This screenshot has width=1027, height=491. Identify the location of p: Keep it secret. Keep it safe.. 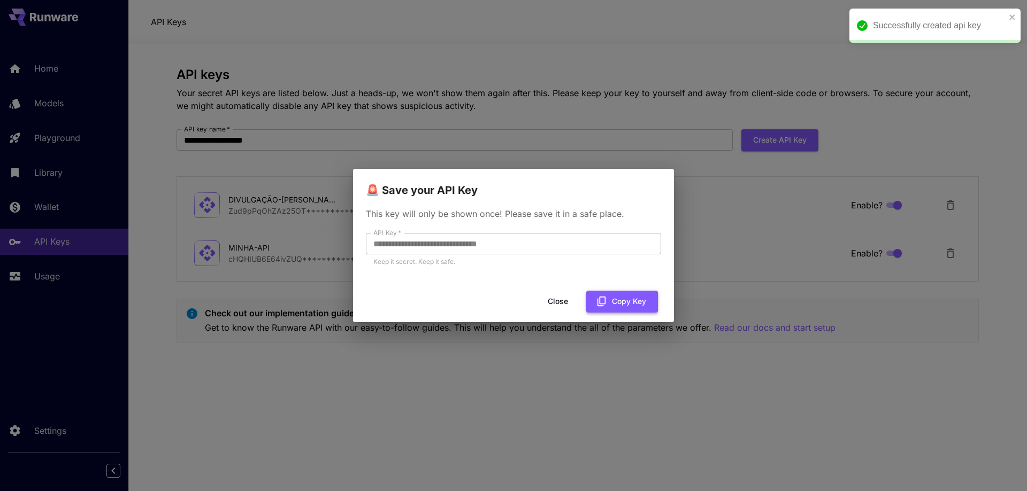
(513, 262).